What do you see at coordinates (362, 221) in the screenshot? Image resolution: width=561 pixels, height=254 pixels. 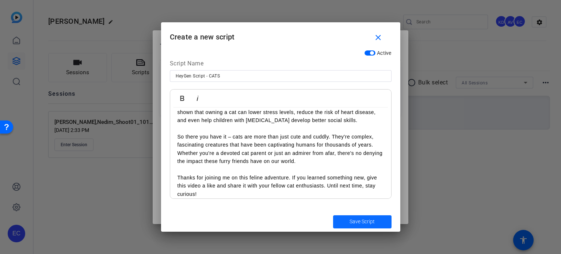 I see `span: Save Script` at bounding box center [362, 221].